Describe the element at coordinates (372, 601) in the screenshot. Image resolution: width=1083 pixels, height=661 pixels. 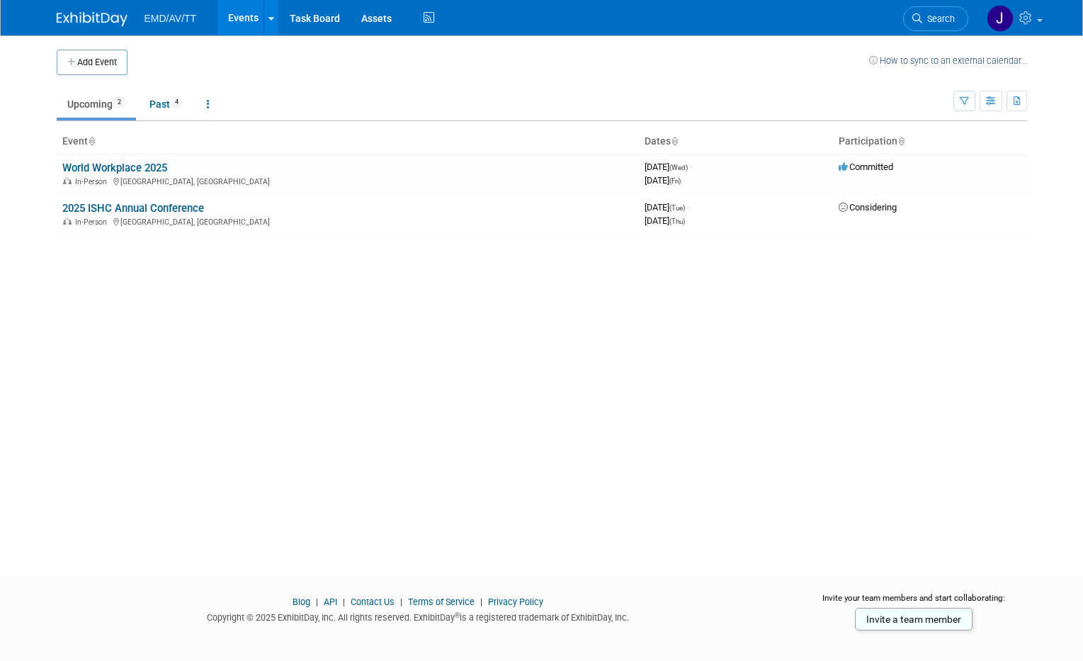
I see `a: Contact Us` at that location.